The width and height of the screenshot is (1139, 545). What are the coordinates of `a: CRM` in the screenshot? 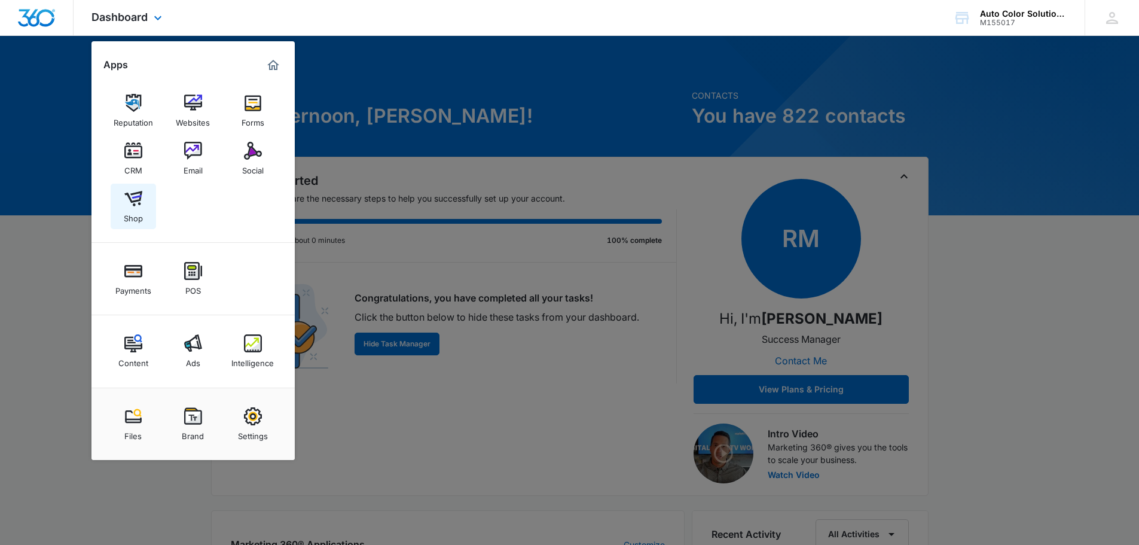 It's located at (133, 158).